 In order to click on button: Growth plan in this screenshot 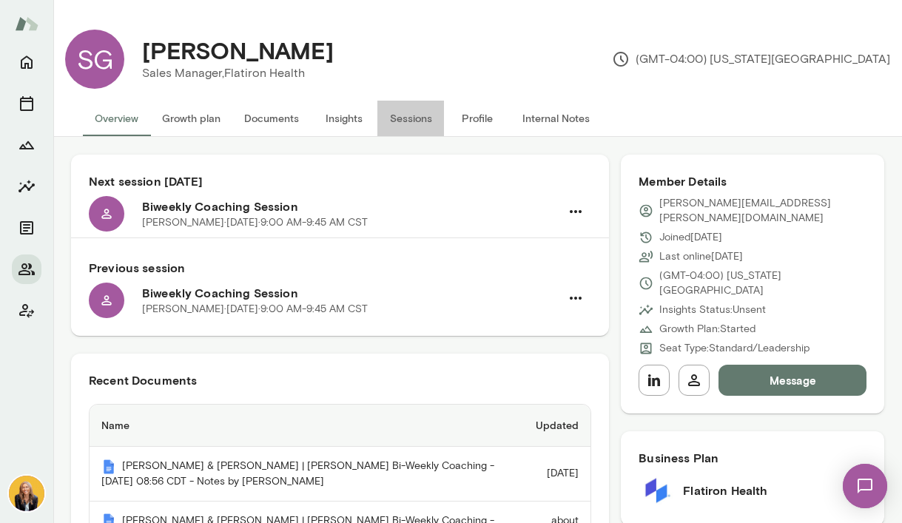, I will do `click(191, 118)`.